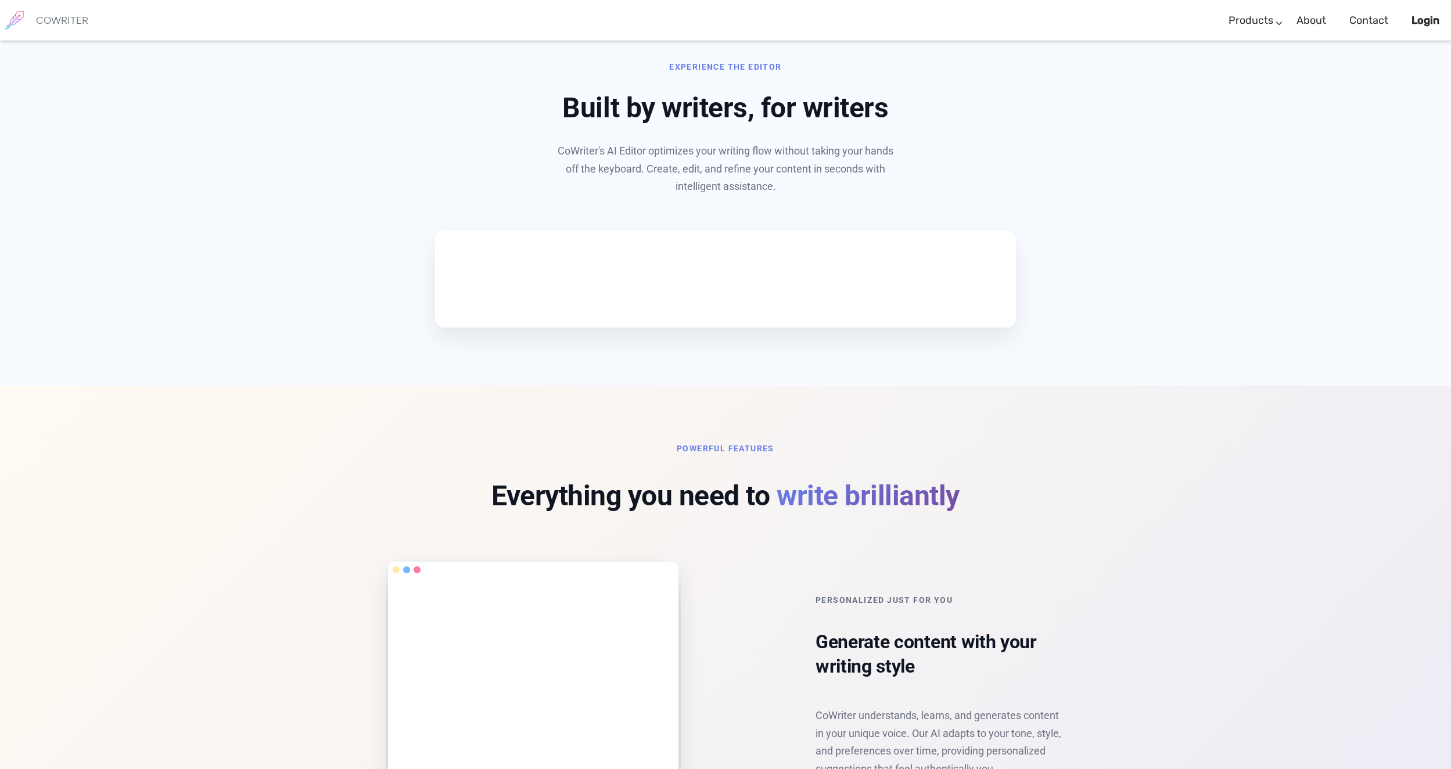 The width and height of the screenshot is (1451, 769). Describe the element at coordinates (62, 20) in the screenshot. I see `h6: COWRITER` at that location.